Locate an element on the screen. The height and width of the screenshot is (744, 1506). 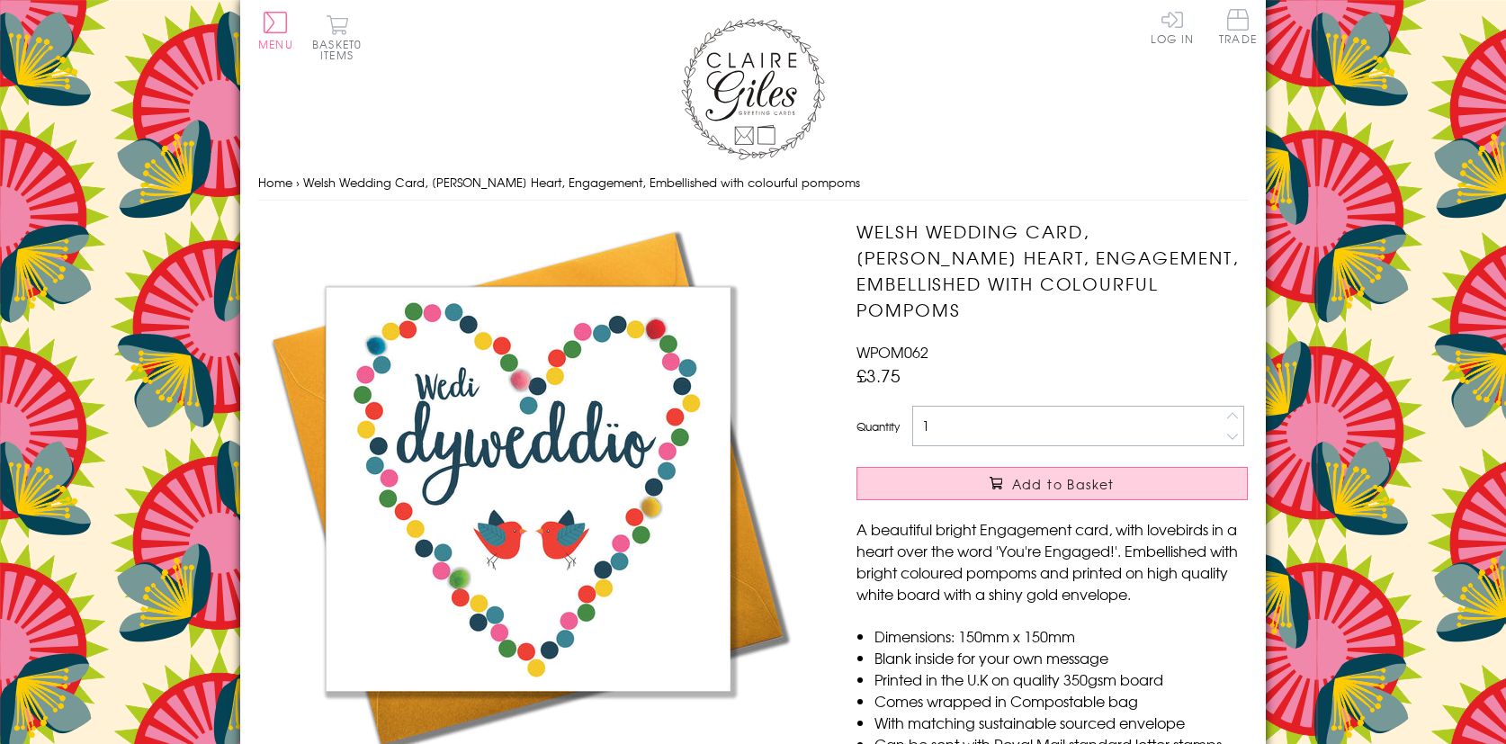
button: Menu is located at coordinates (275, 31).